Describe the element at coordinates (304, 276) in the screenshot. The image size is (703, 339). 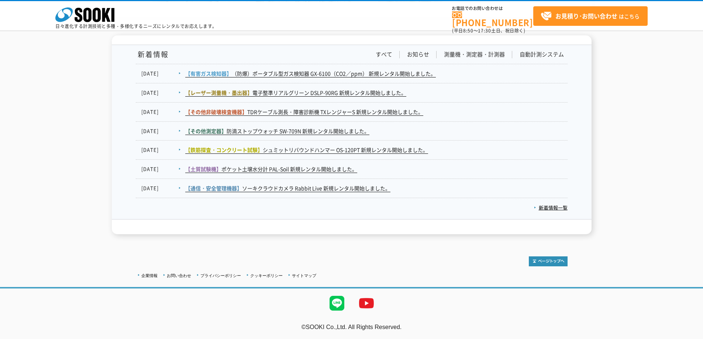
I see `a: サイトマップ` at that location.